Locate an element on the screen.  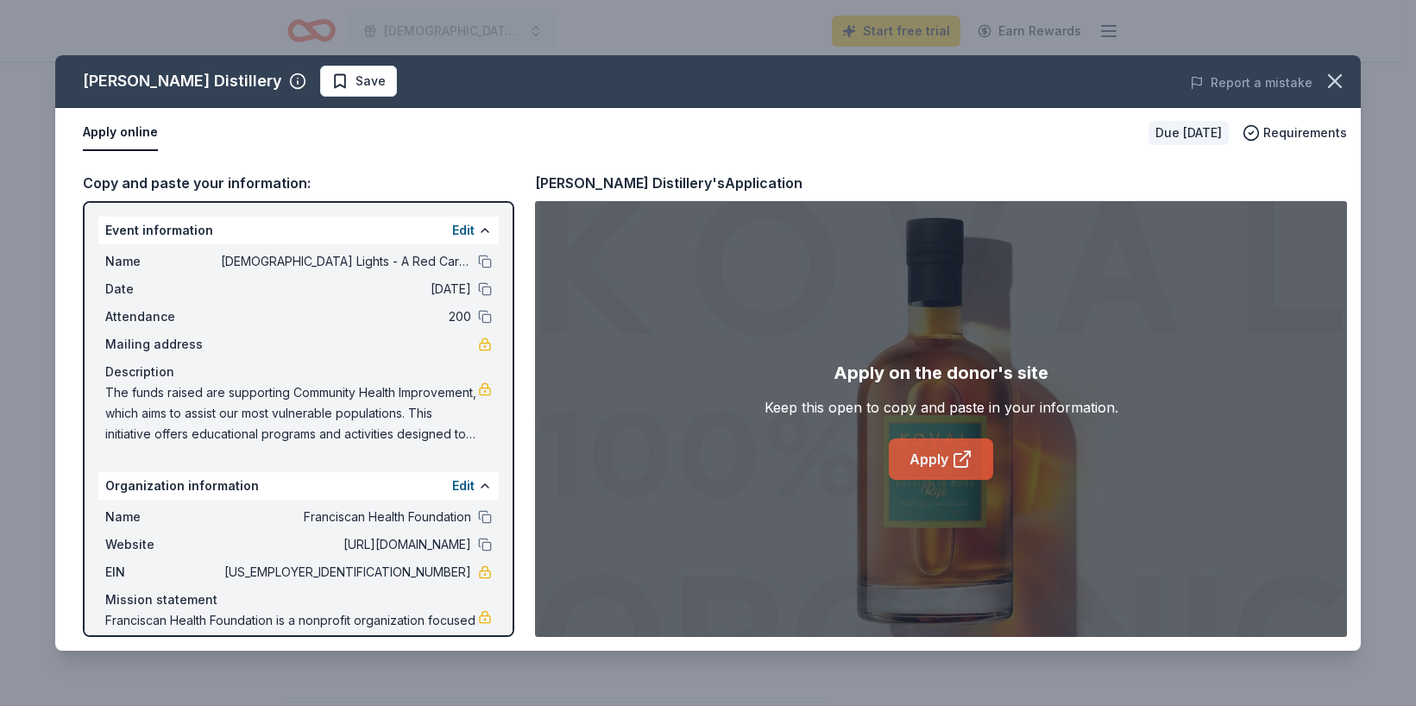
button: Save is located at coordinates (358, 81).